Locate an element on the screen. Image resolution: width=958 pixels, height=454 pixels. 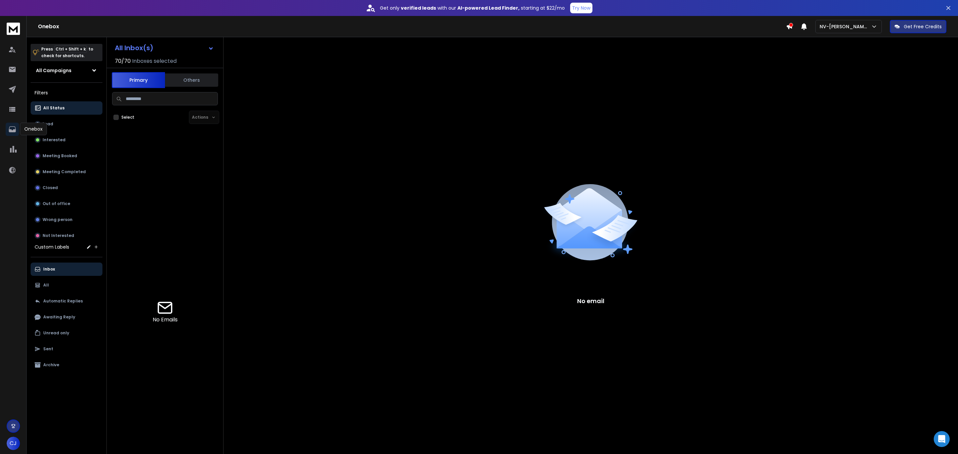
button: All Campaigns is located at coordinates (66, 70).